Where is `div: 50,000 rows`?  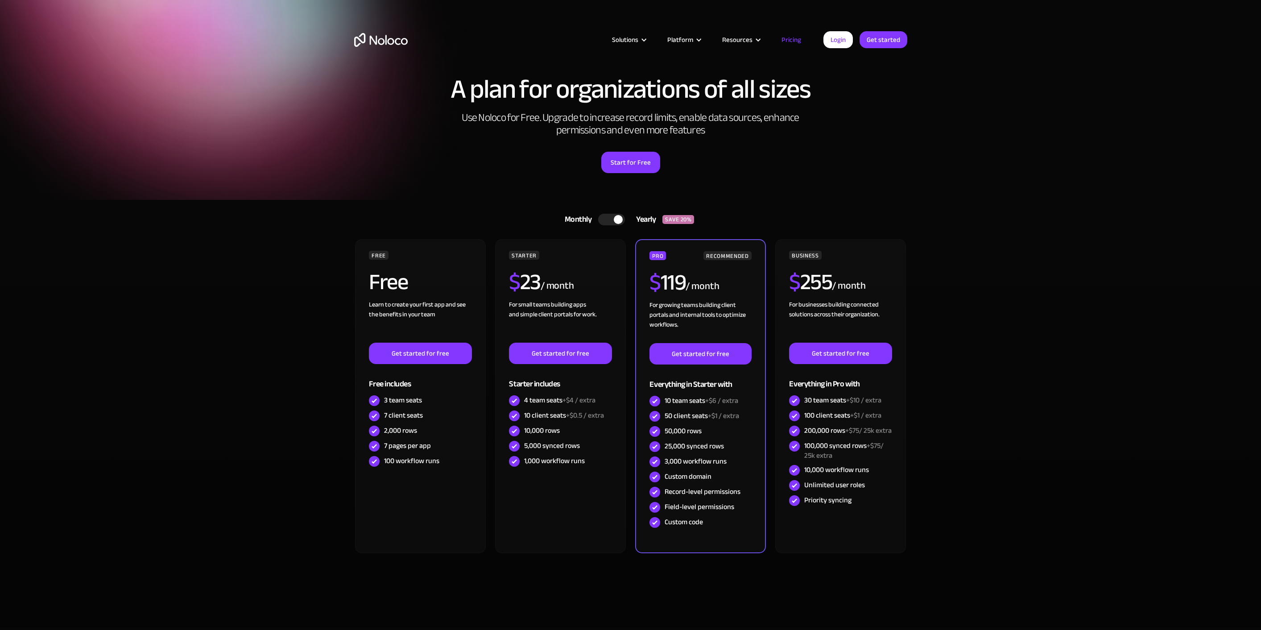
div: 50,000 rows is located at coordinates (683, 431).